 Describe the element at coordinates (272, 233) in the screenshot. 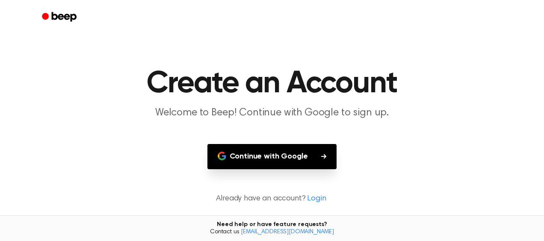

I see `span: Contact us` at that location.